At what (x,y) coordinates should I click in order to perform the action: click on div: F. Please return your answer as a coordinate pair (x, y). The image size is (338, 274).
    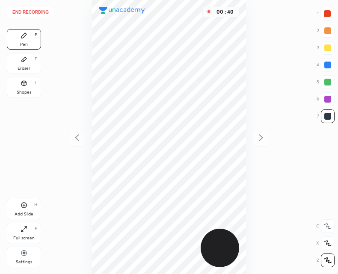
    Looking at the image, I should click on (36, 229).